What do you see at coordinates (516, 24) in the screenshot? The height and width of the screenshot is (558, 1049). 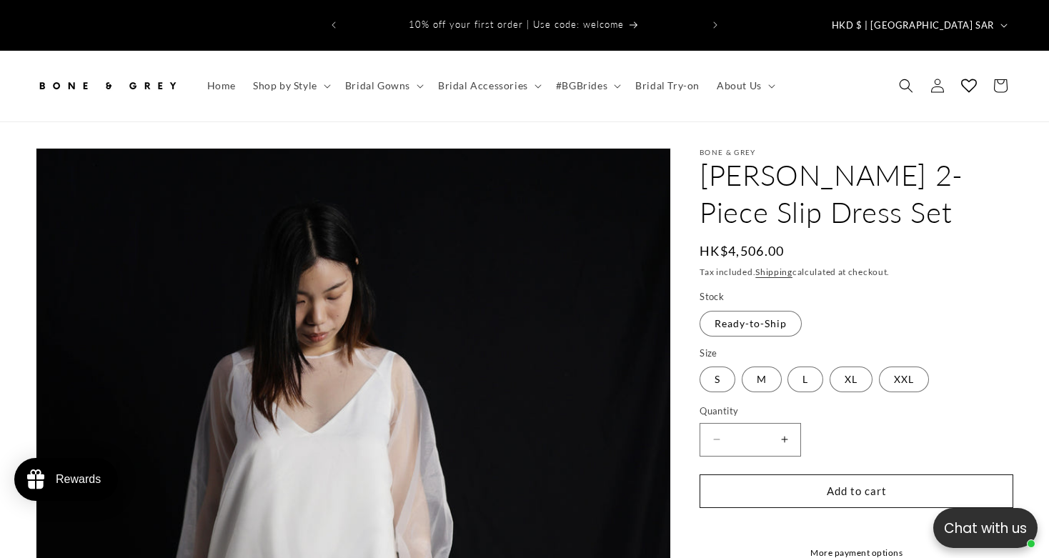 I see `span: 10% off your first order | Use code: welcome` at bounding box center [516, 24].